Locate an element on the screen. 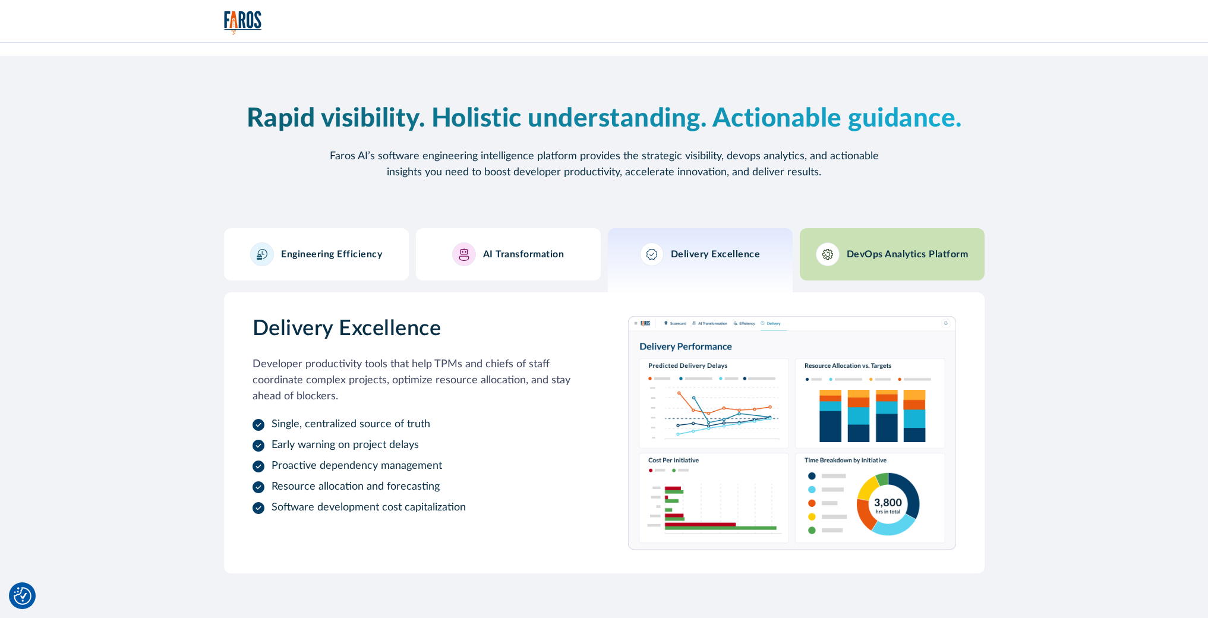 The width and height of the screenshot is (1208, 618). h3: DevOps Analytics Platform is located at coordinates (907, 254).